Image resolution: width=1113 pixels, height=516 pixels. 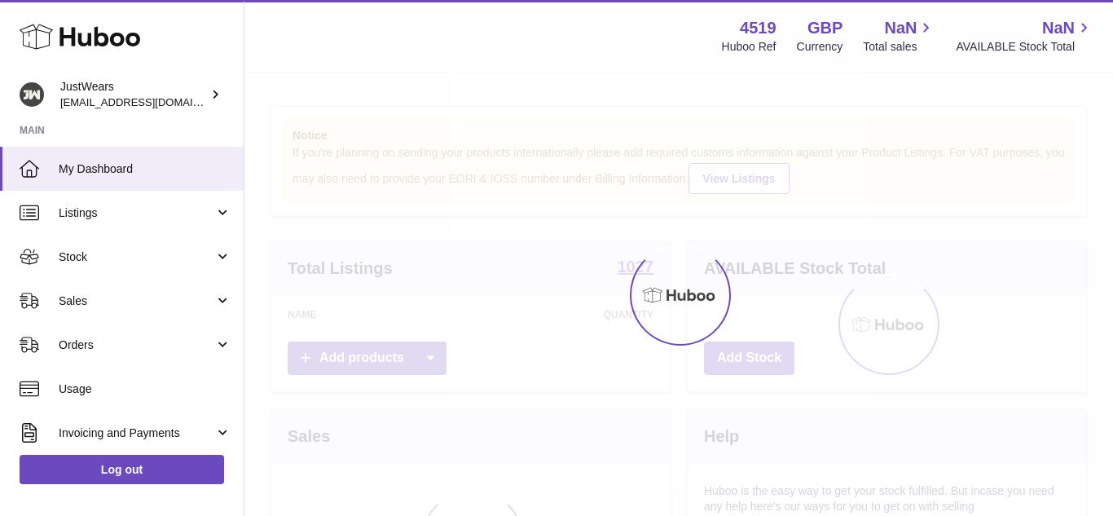 What do you see at coordinates (136, 257) in the screenshot?
I see `span: Stock` at bounding box center [136, 257].